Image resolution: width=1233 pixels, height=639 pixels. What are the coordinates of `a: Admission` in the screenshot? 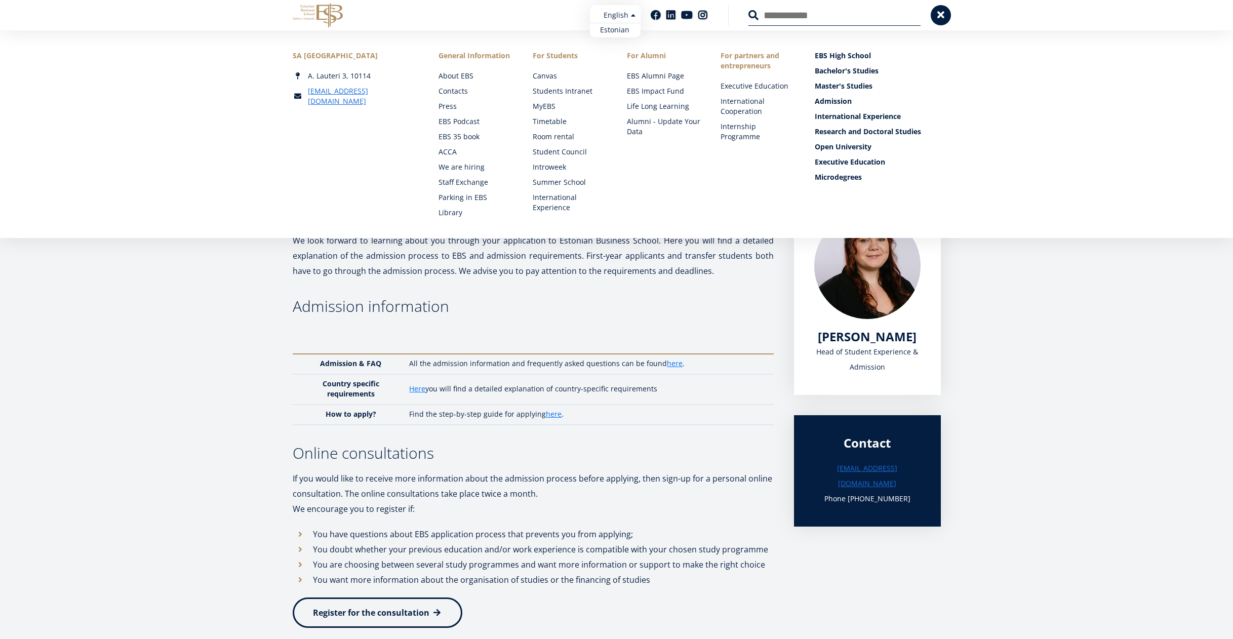 It's located at (878, 101).